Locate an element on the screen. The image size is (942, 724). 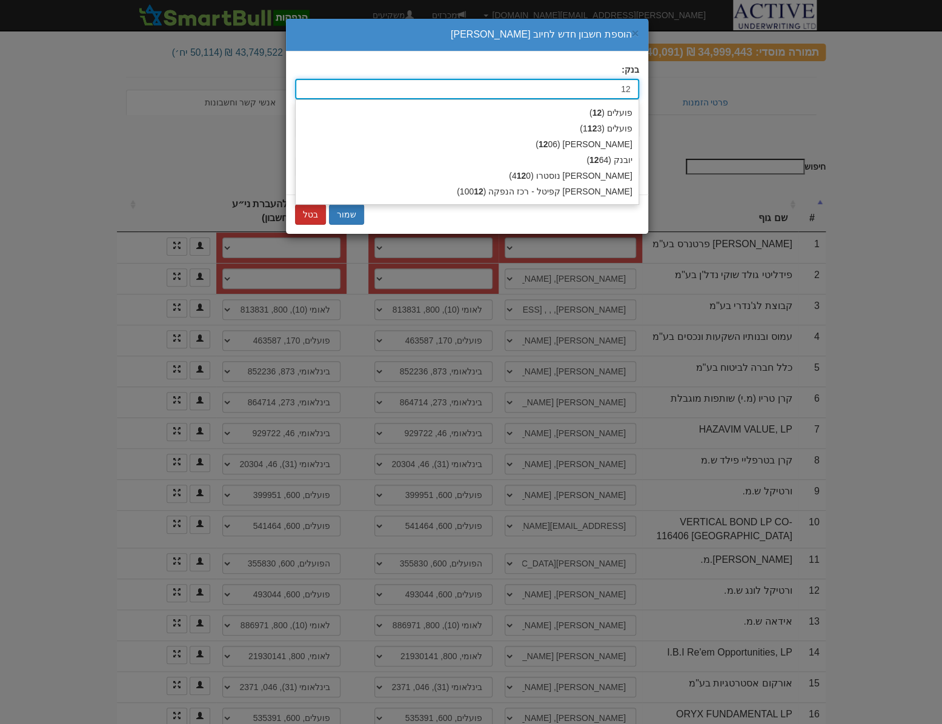
input: שם בנק is located at coordinates (467, 89).